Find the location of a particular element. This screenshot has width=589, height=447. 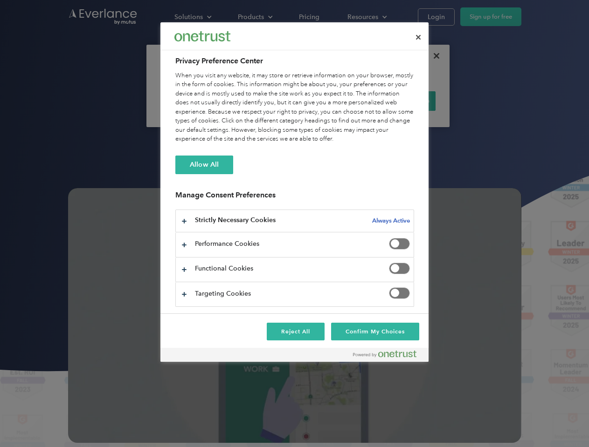

div: Privacy Preference Center is located at coordinates (294, 192).